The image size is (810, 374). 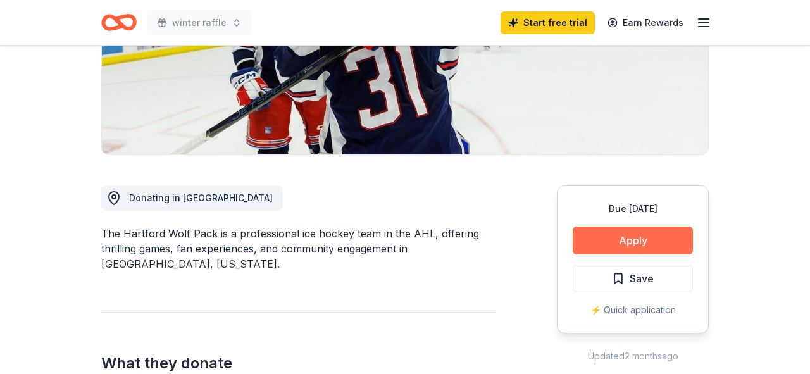 What do you see at coordinates (299, 249) in the screenshot?
I see `div: The Hartford Wolf Pack is a professional ice hockey team in the AHL, offering thrilling games, fa...` at bounding box center [299, 249].